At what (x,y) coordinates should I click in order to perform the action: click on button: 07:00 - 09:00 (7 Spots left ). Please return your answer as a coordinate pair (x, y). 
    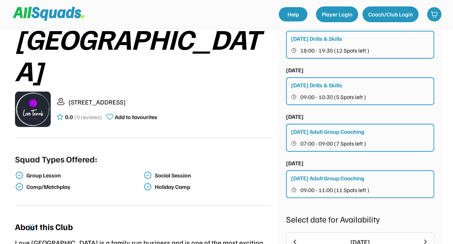
    Looking at the image, I should click on (360, 143).